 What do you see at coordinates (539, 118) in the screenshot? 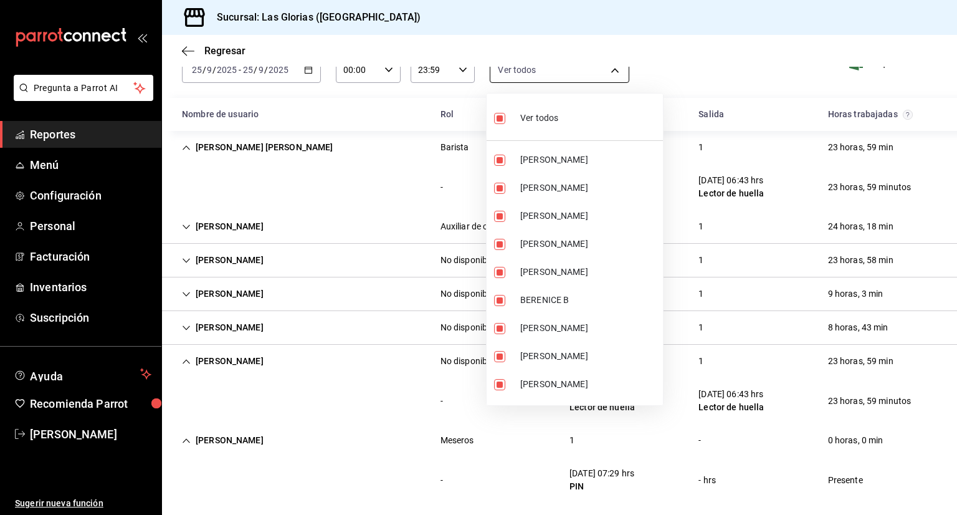
I see `span: Ver todos` at bounding box center [539, 118].